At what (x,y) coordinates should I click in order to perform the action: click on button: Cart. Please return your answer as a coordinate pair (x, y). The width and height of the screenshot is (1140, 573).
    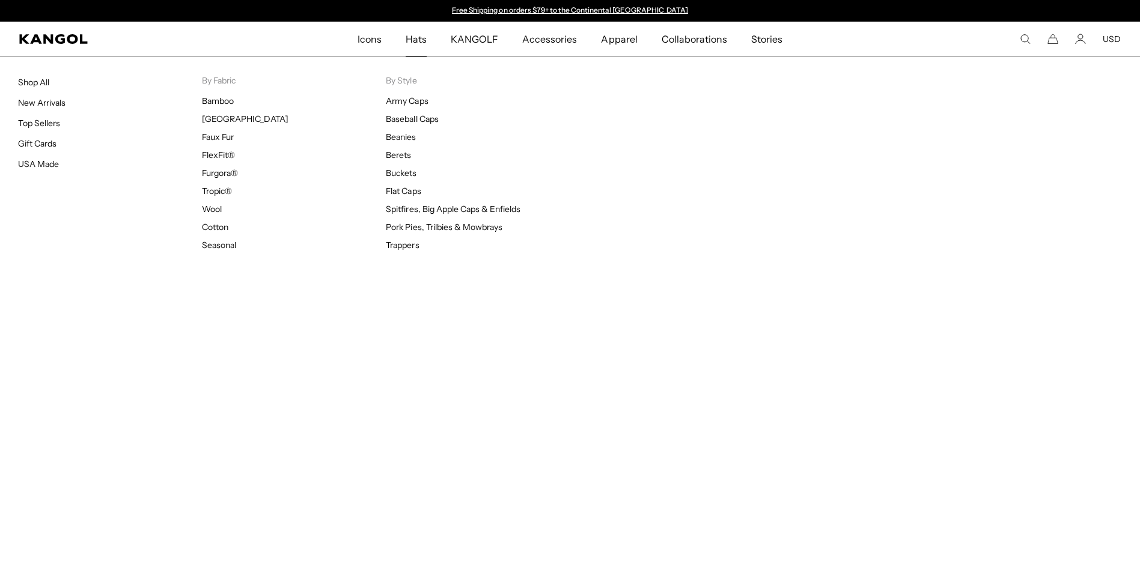
    Looking at the image, I should click on (1052, 39).